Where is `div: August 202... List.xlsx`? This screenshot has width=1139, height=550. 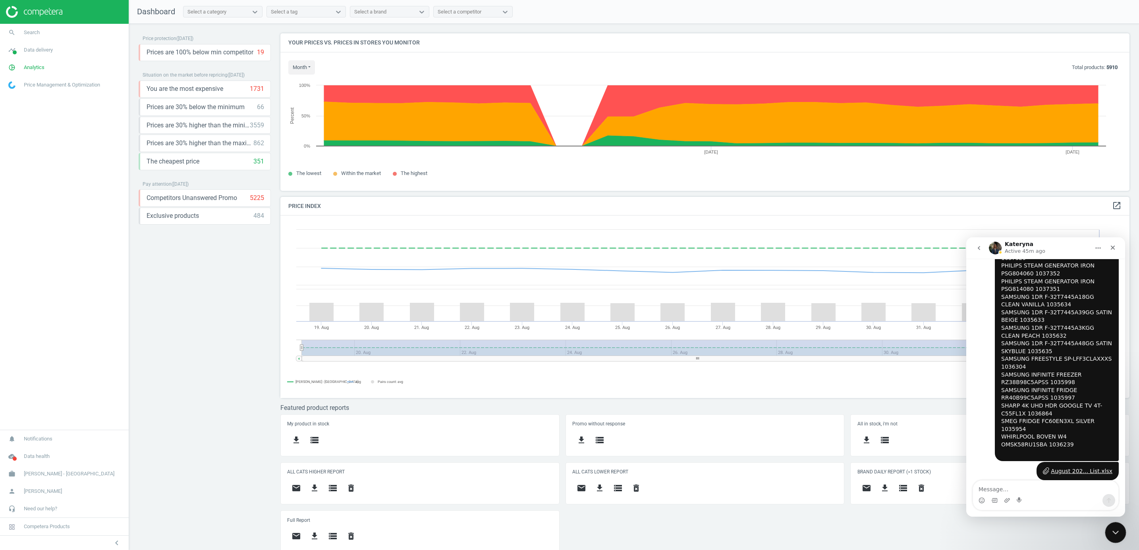
div: August 202... List.xlsx is located at coordinates (115, 234).